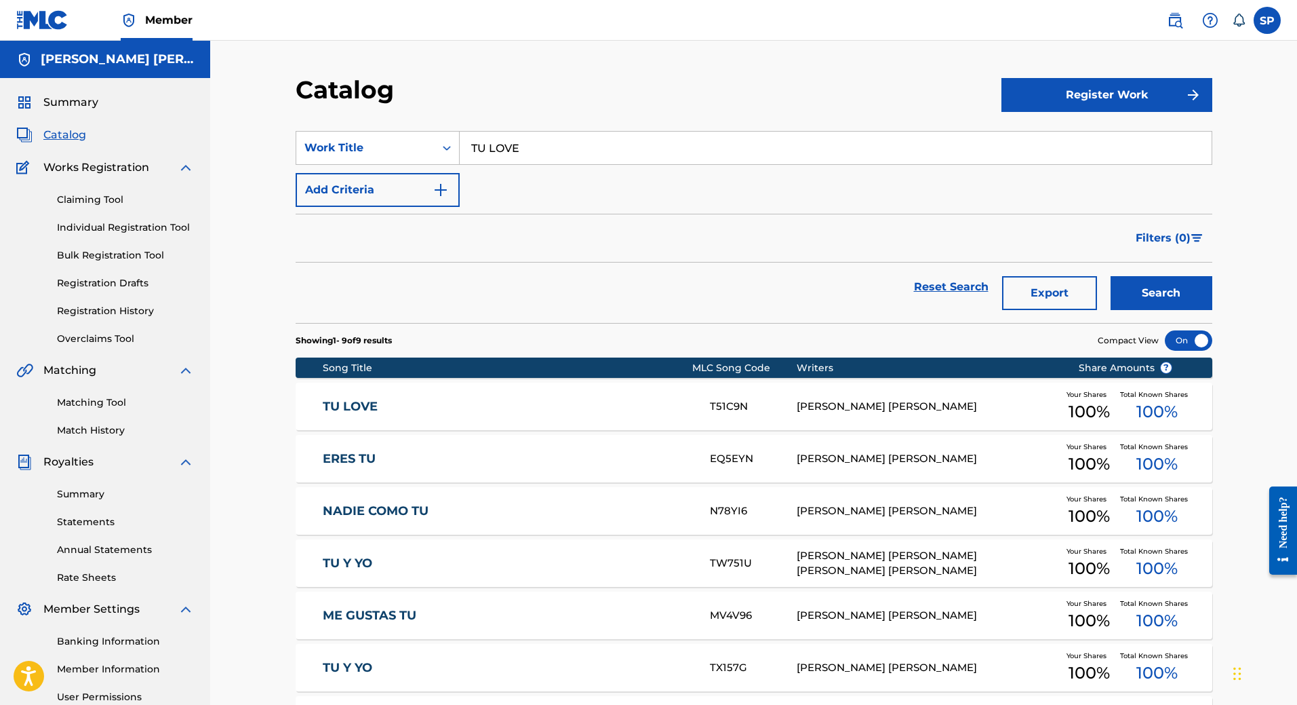  I want to click on div: T51C9N, so click(753, 406).